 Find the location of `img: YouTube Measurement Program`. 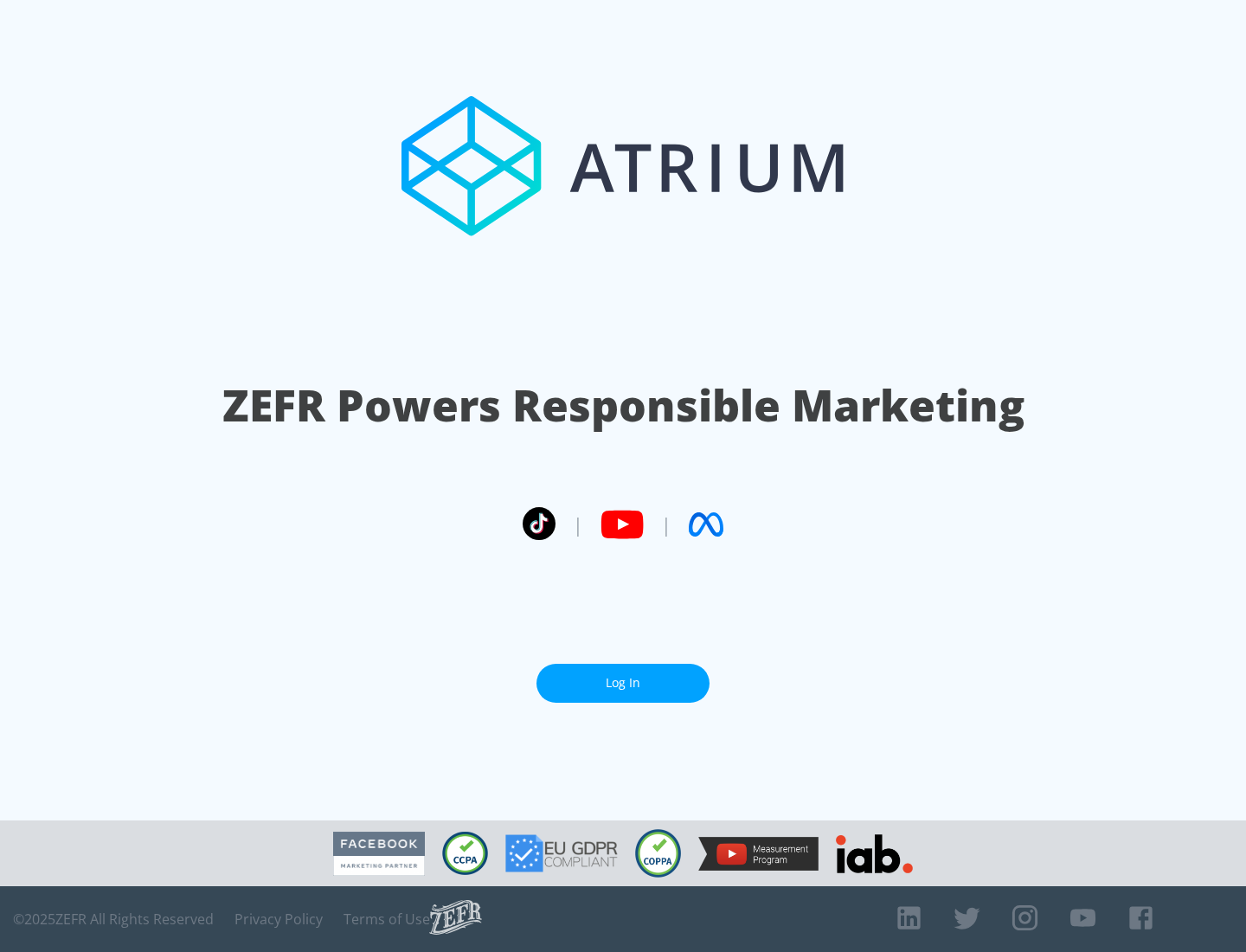

img: YouTube Measurement Program is located at coordinates (758, 854).